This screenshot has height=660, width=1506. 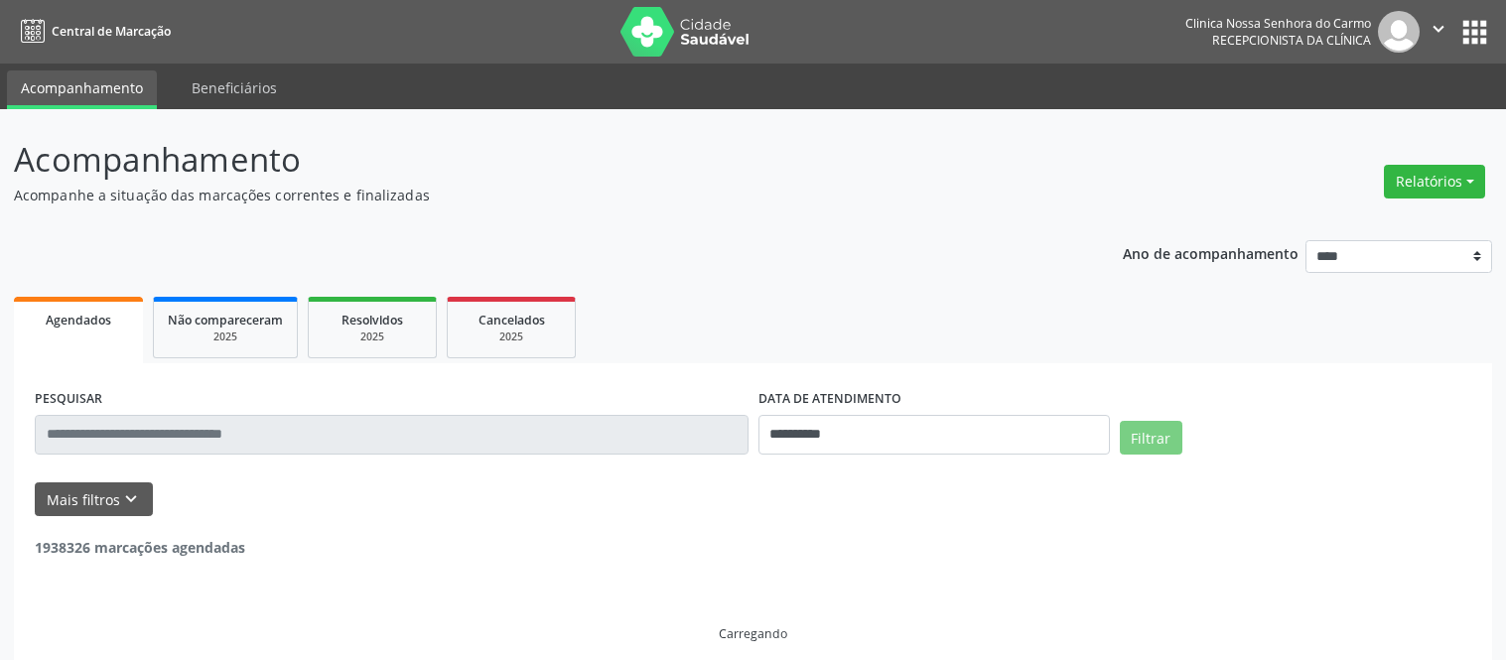 What do you see at coordinates (111, 31) in the screenshot?
I see `span: Central de Marcação` at bounding box center [111, 31].